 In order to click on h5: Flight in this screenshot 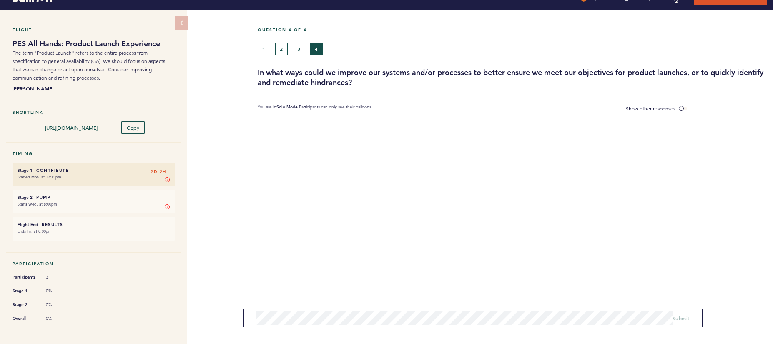, I will do `click(93, 30)`.